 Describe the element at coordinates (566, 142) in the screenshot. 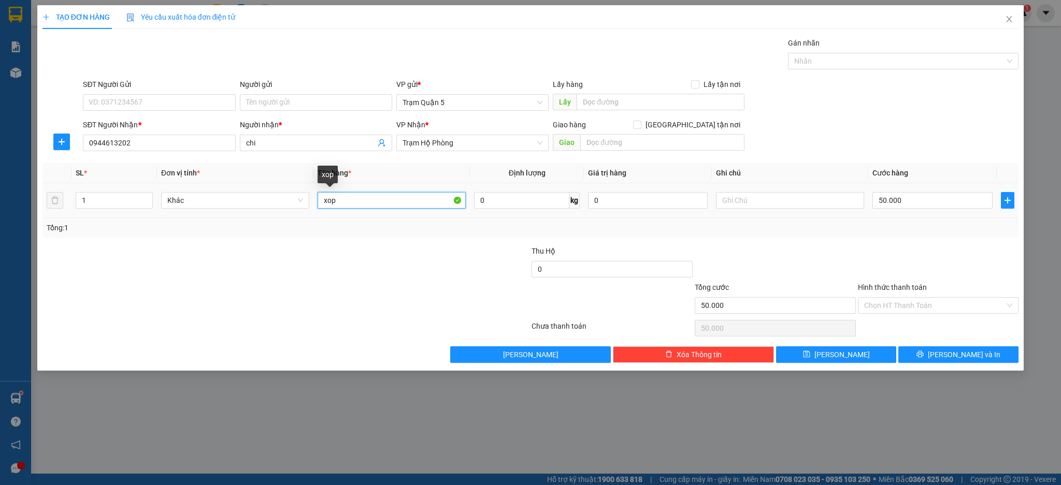

I see `span: Giao` at that location.